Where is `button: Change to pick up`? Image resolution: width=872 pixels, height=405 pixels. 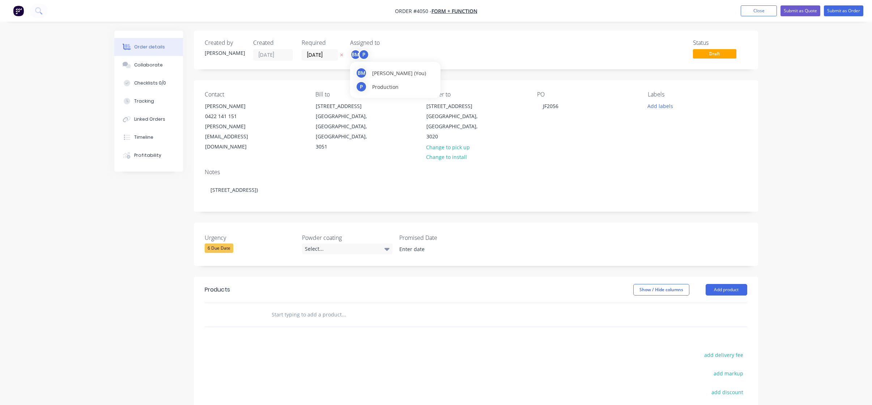 button: Change to pick up is located at coordinates (448, 147).